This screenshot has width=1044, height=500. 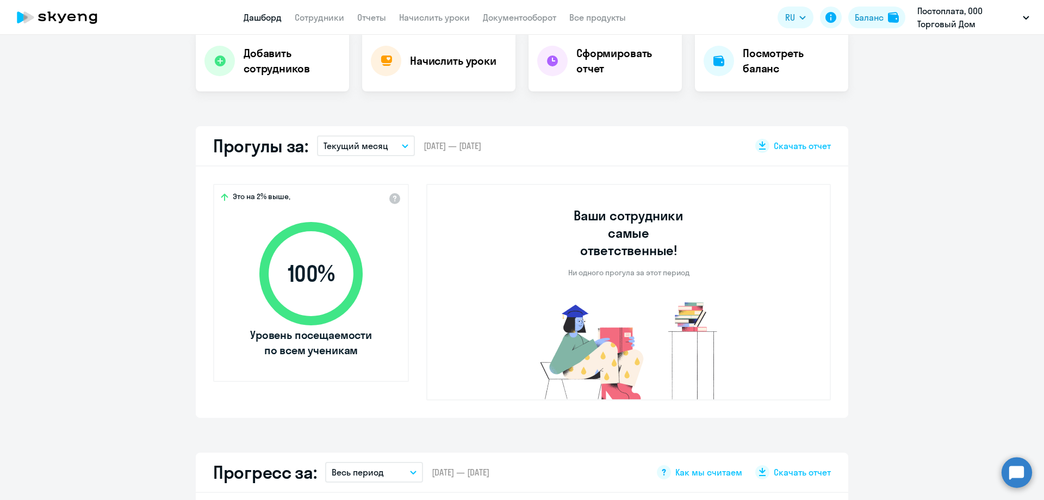 I want to click on h3: Ваши сотрудники самые ответственные!, so click(x=629, y=233).